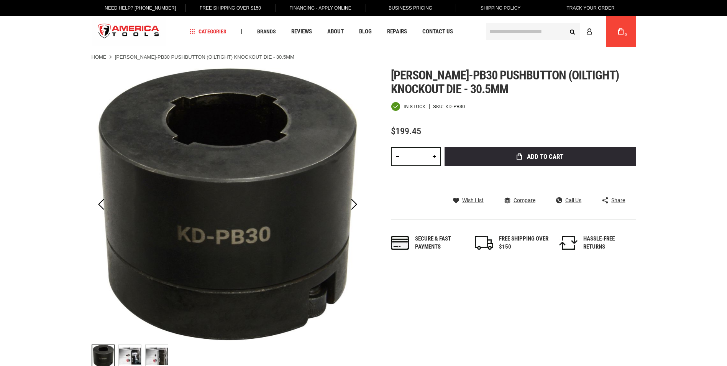 This screenshot has height=366, width=727. Describe the element at coordinates (438, 31) in the screenshot. I see `span: Contact Us` at that location.